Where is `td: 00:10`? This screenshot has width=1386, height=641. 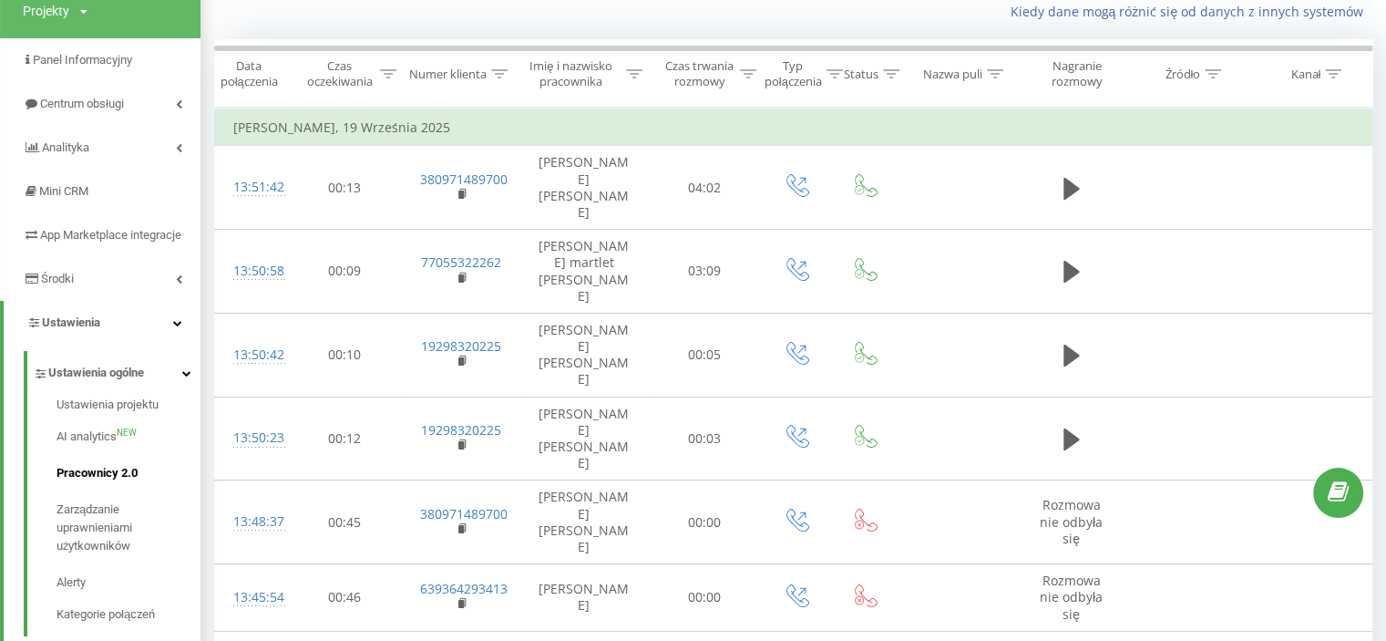 td: 00:10 is located at coordinates (345, 355).